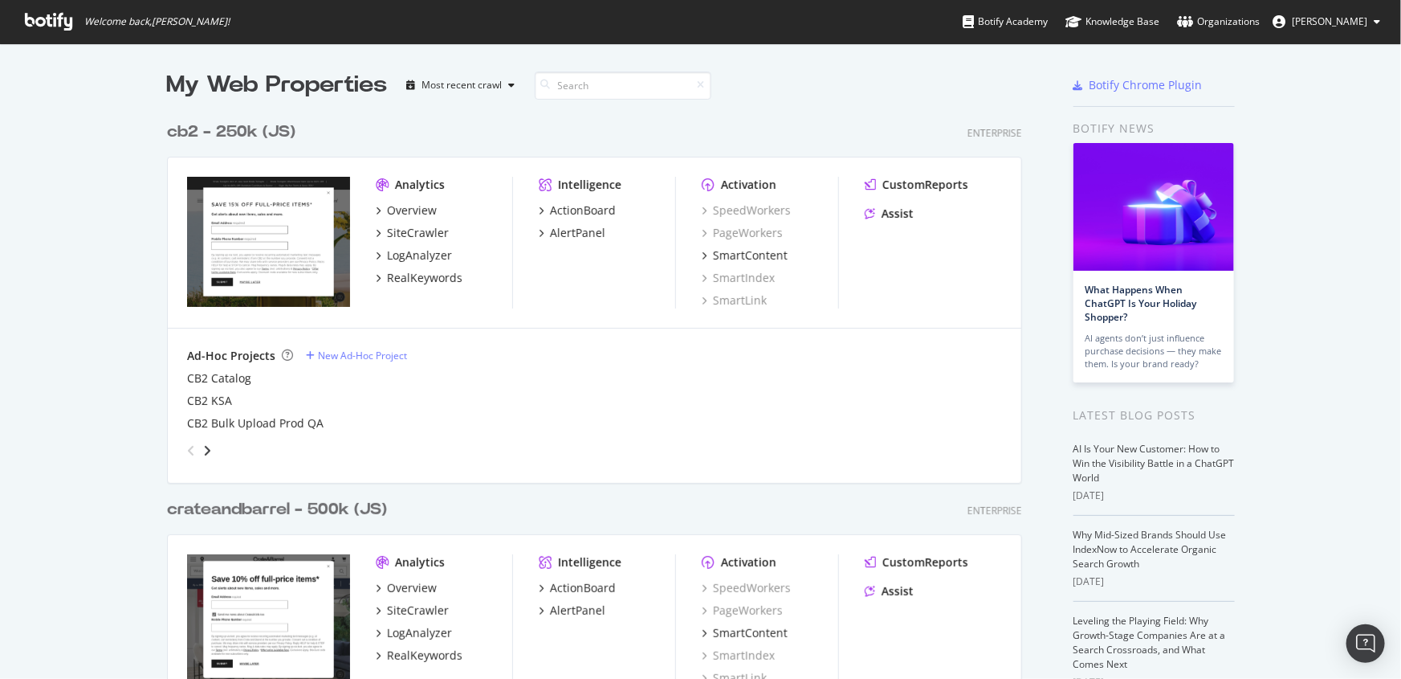 The height and width of the screenshot is (679, 1401). Describe the element at coordinates (1154, 129) in the screenshot. I see `div: Botify news` at that location.